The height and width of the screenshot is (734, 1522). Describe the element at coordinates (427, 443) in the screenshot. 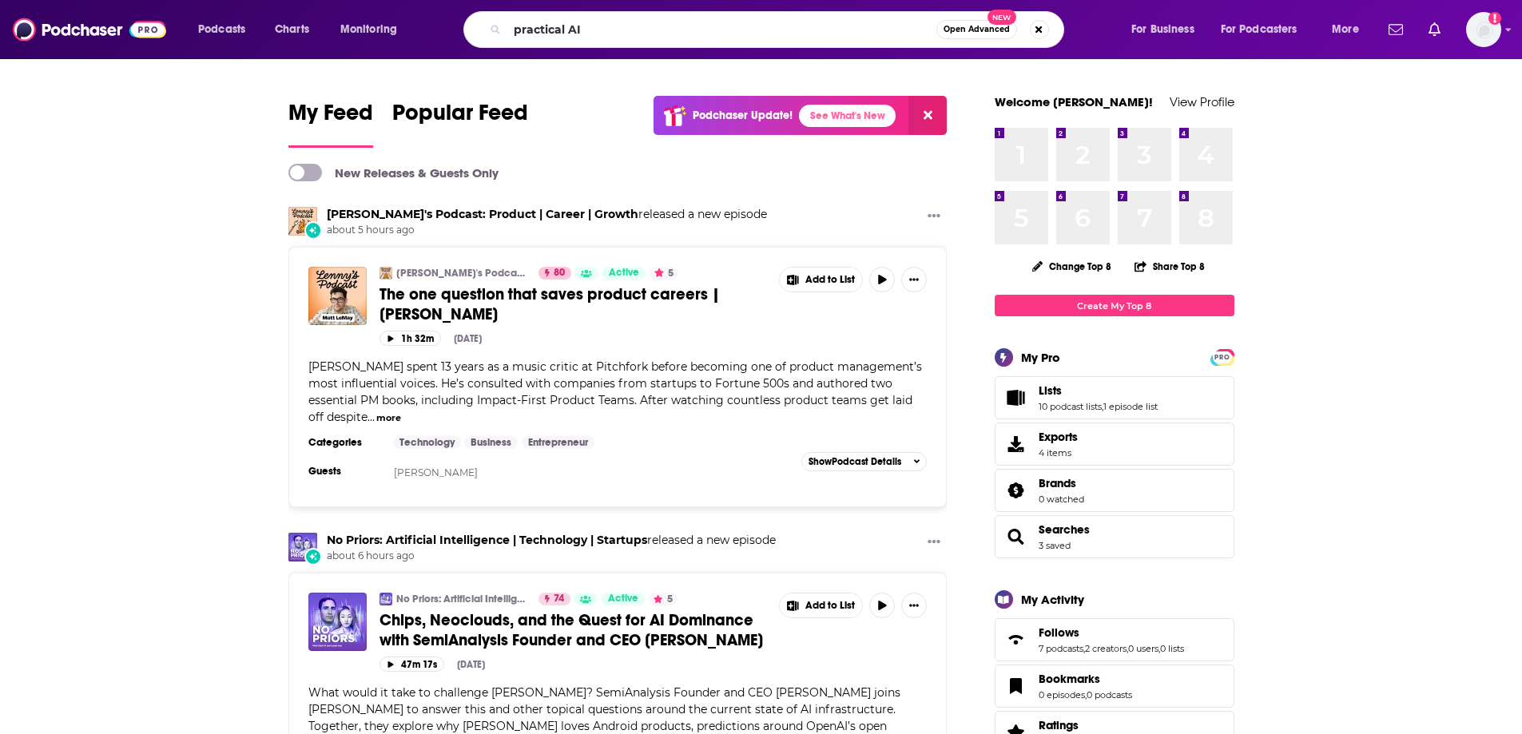

I see `a: Technology` at that location.